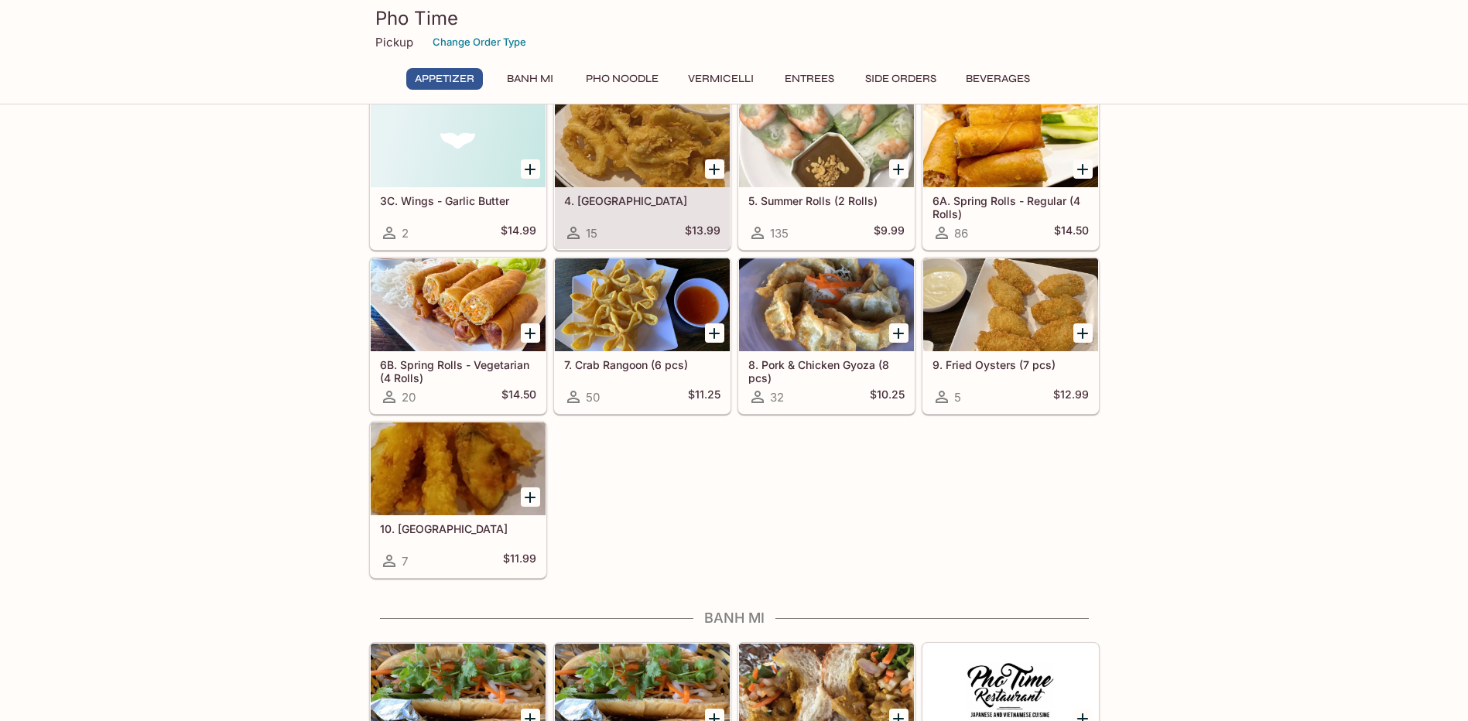 This screenshot has height=721, width=1468. What do you see at coordinates (998, 79) in the screenshot?
I see `button: Beverages` at bounding box center [998, 79].